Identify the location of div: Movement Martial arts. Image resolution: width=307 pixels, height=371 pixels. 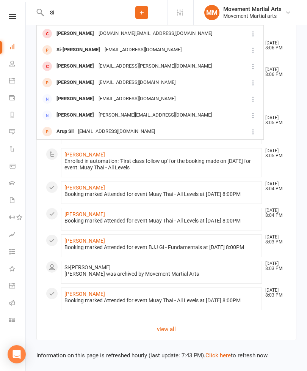
(253, 16).